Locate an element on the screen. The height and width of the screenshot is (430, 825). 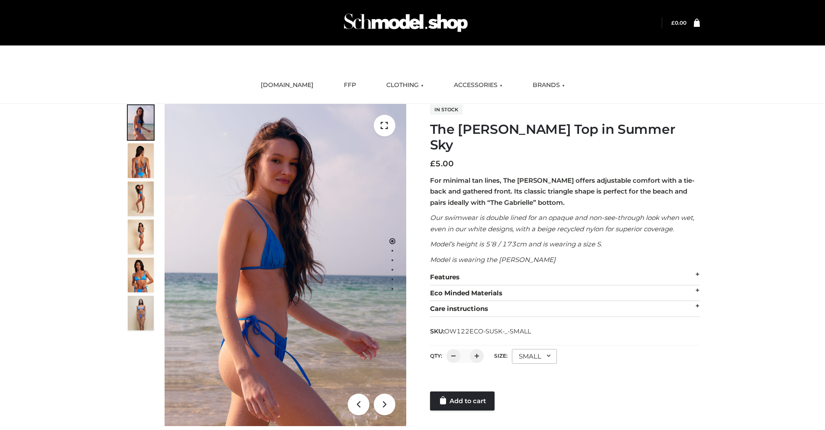
a: BRANDS is located at coordinates (549, 85).